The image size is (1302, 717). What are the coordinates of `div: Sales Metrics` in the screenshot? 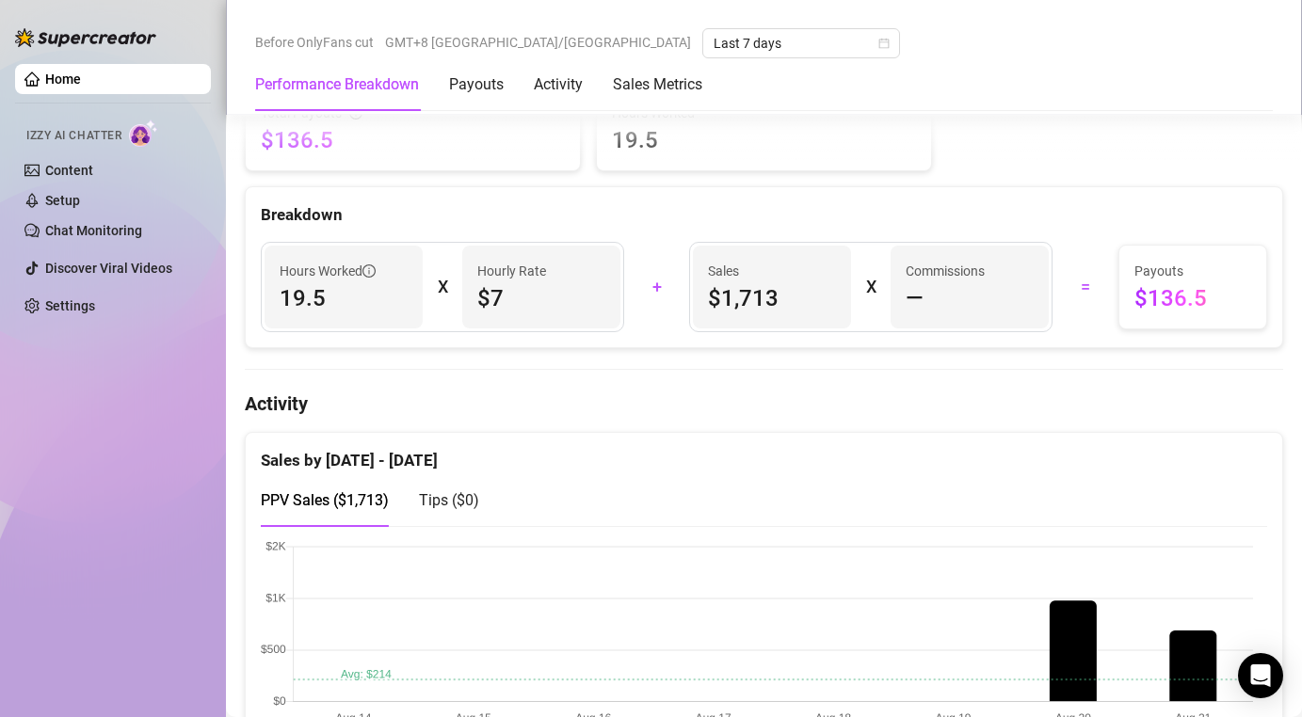 It's located at (657, 85).